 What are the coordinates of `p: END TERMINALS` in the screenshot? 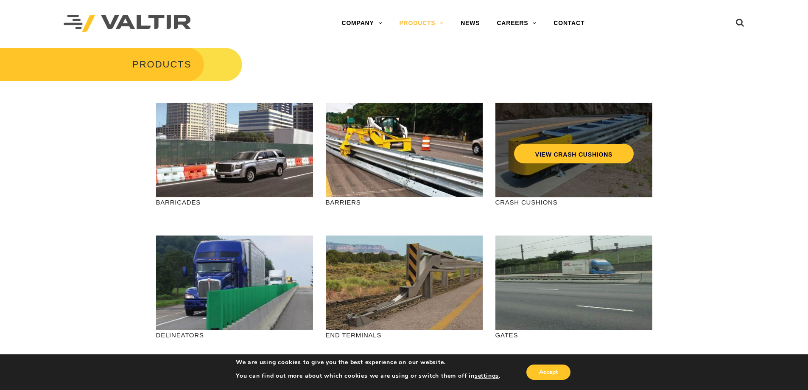 It's located at (404, 335).